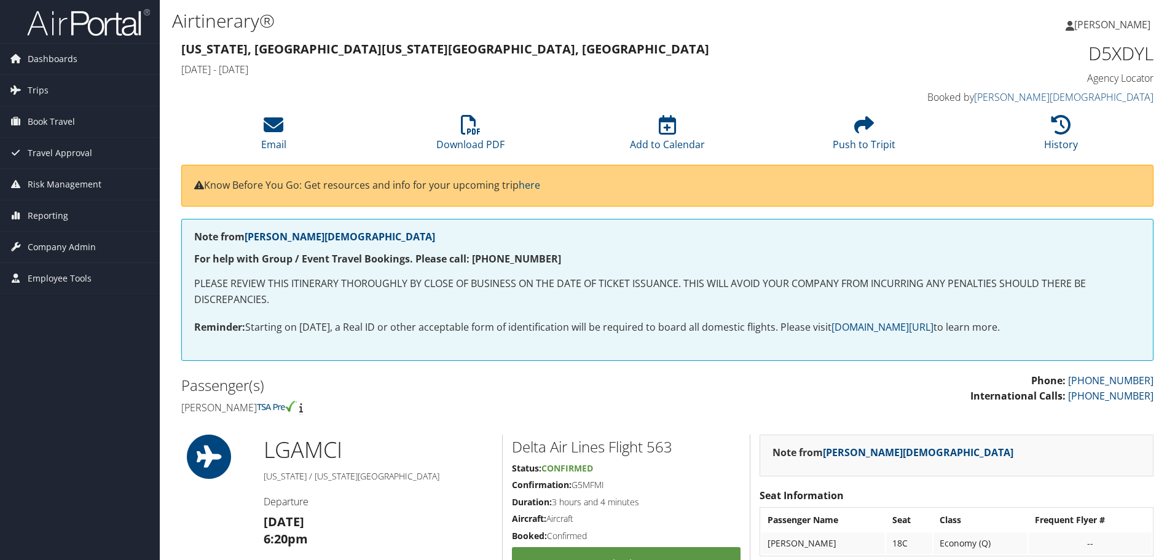 The image size is (1175, 560). Describe the element at coordinates (51, 122) in the screenshot. I see `span: Book Travel` at that location.